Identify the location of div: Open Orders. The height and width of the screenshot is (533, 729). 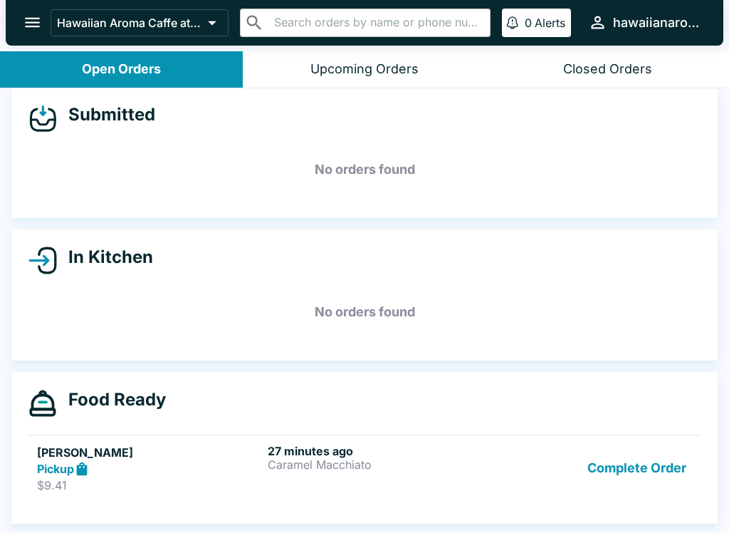
(121, 69).